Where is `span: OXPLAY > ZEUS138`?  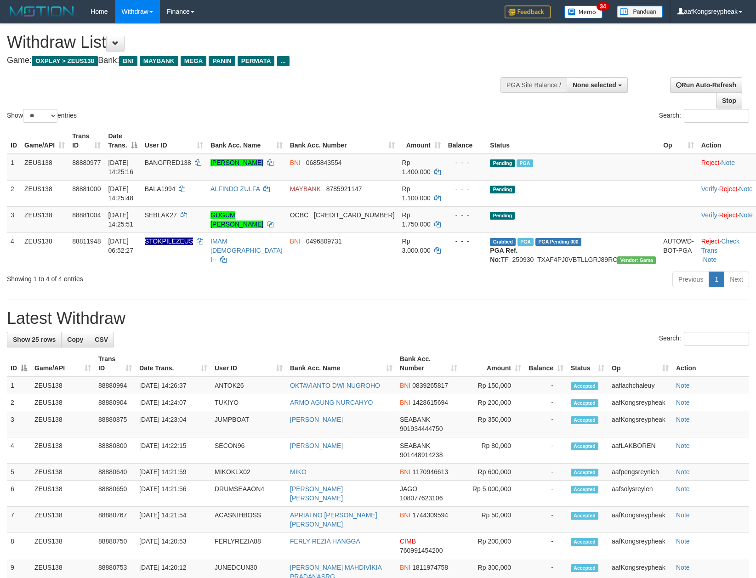 span: OXPLAY > ZEUS138 is located at coordinates (65, 61).